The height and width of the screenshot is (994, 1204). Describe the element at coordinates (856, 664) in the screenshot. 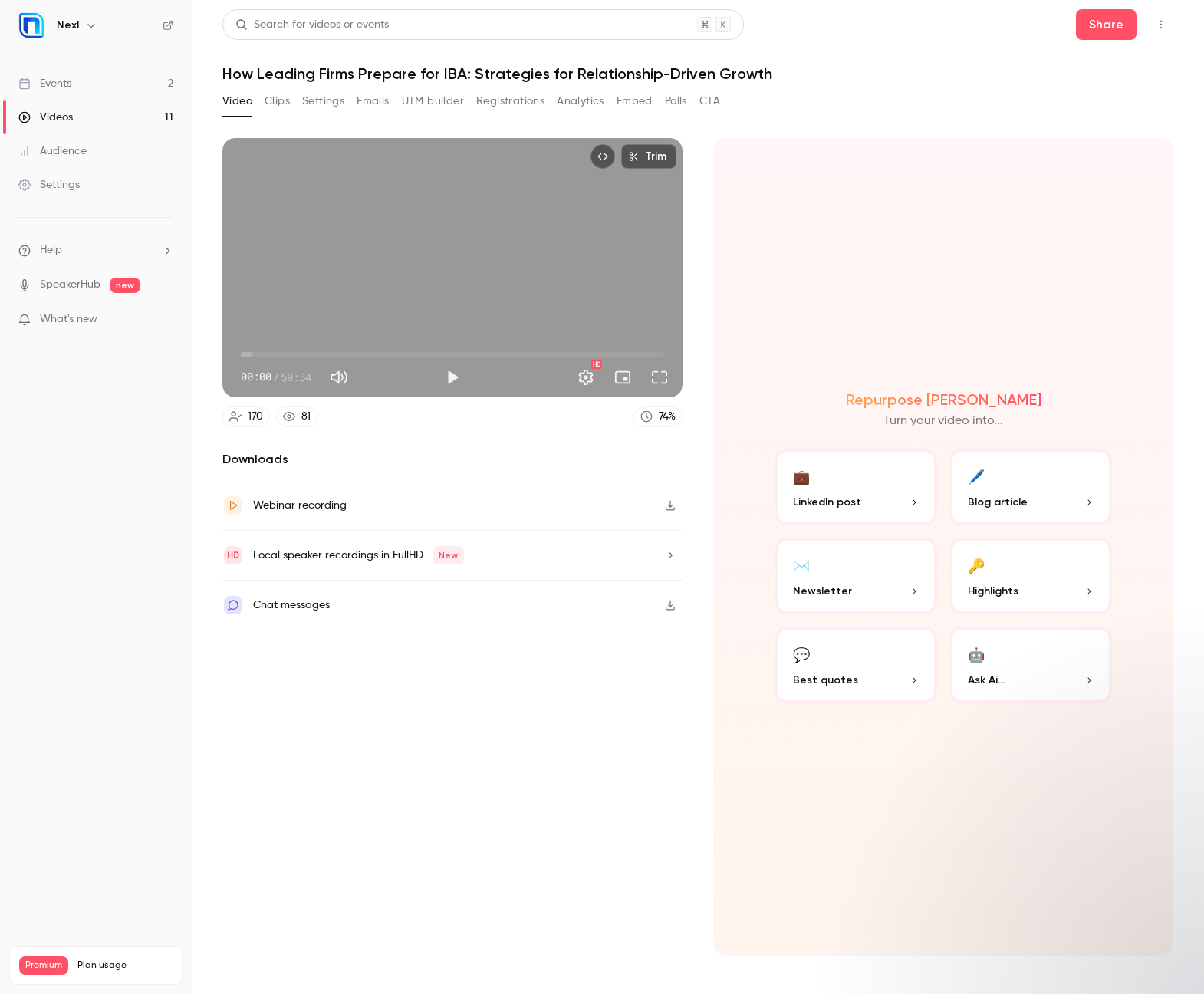

I see `button: 💬Best quotes` at that location.